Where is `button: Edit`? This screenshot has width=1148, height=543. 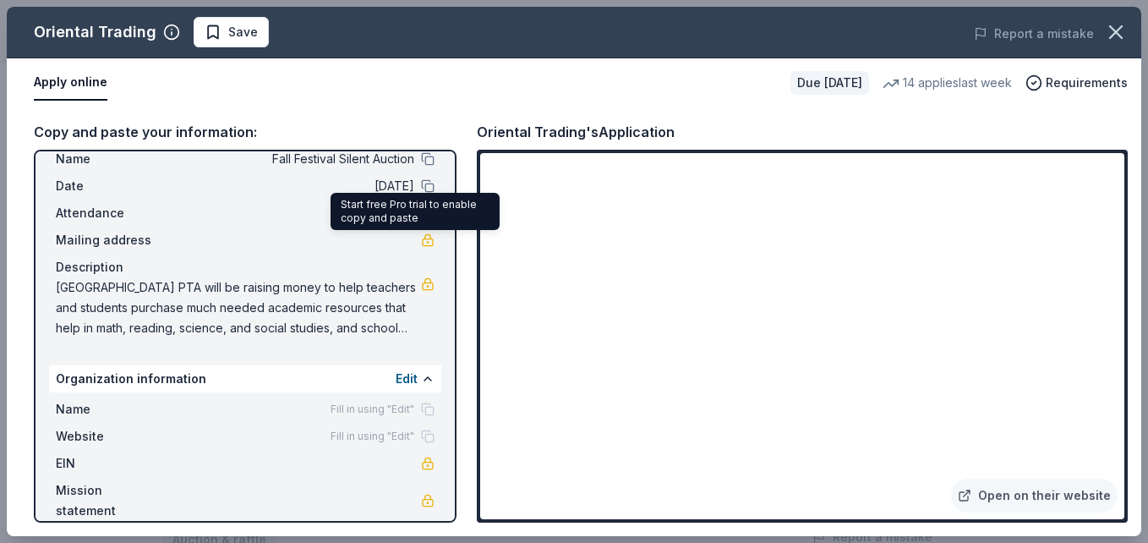
button: Edit is located at coordinates (407, 379).